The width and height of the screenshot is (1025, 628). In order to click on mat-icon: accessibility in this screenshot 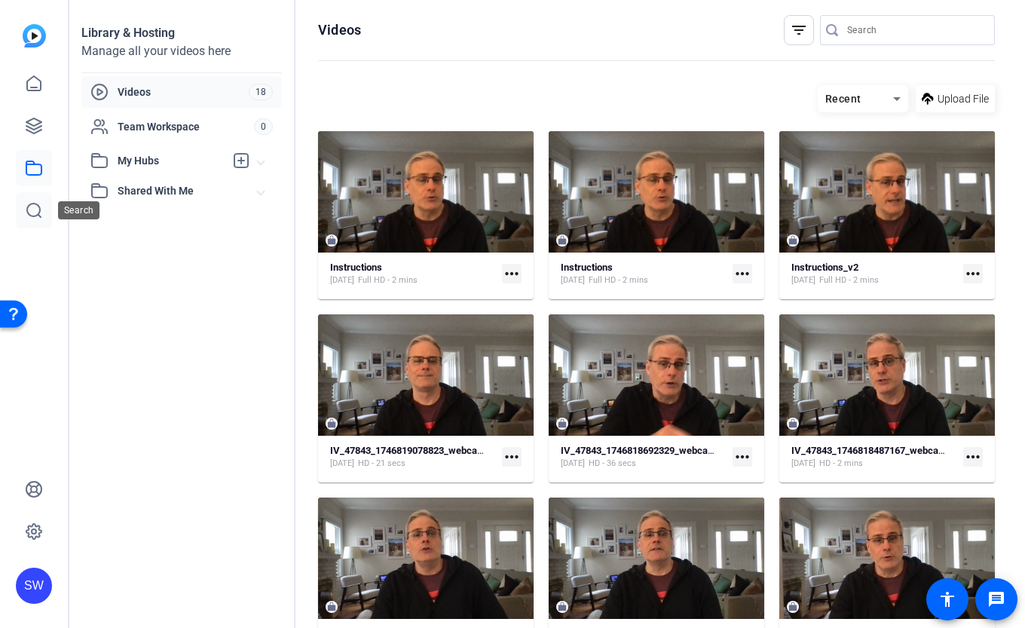, I will do `click(948, 599)`.